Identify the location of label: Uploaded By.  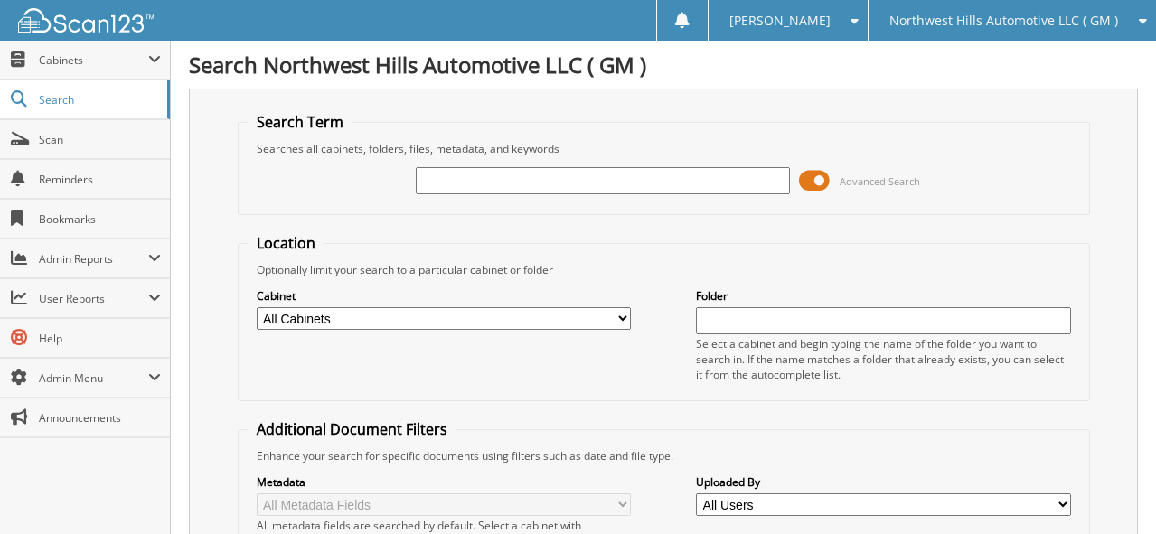
(883, 482).